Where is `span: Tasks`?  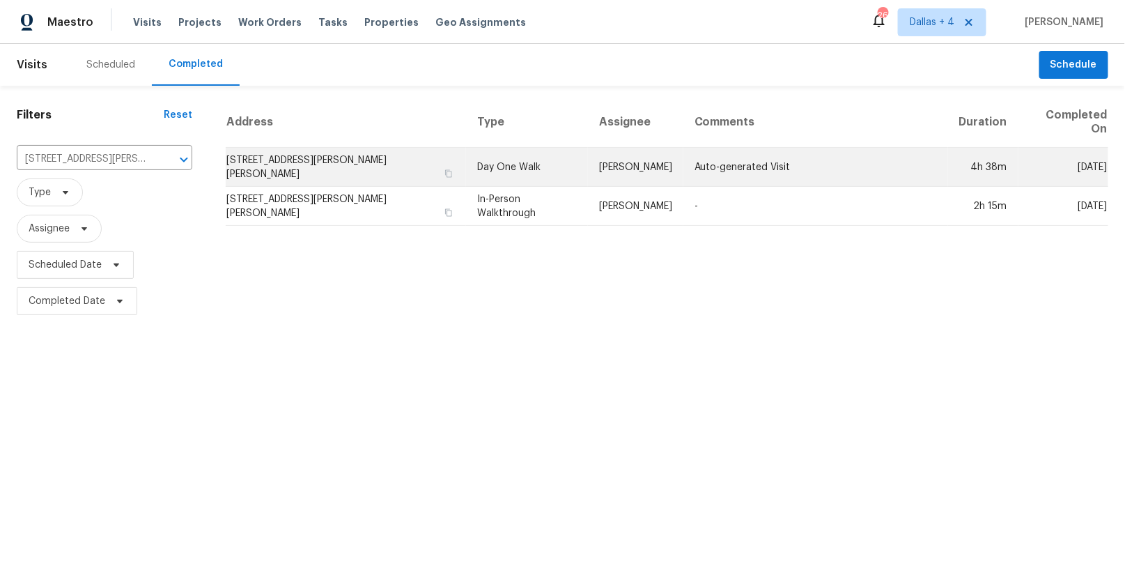 span: Tasks is located at coordinates (333, 22).